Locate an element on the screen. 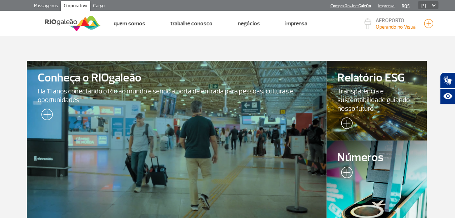 The height and width of the screenshot is (218, 455). button: Abrir recursos assistivos. is located at coordinates (448, 96).